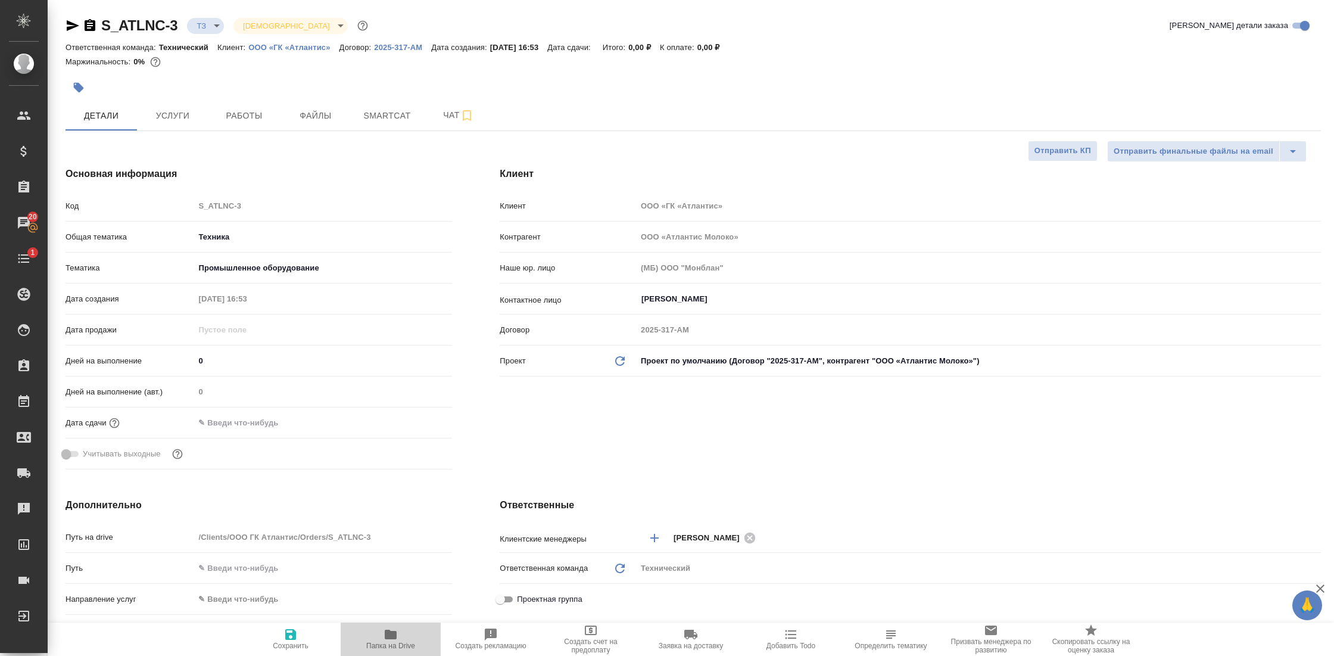 This screenshot has width=1334, height=656. Describe the element at coordinates (24, 258) in the screenshot. I see `a: 1` at that location.